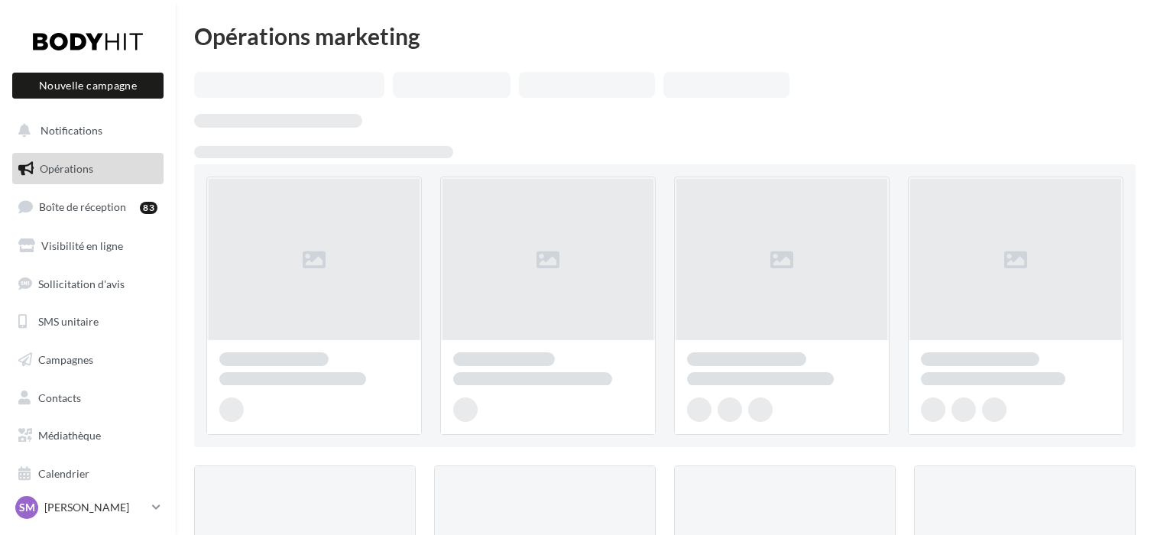  What do you see at coordinates (68, 321) in the screenshot?
I see `span: SMS unitaire` at bounding box center [68, 321].